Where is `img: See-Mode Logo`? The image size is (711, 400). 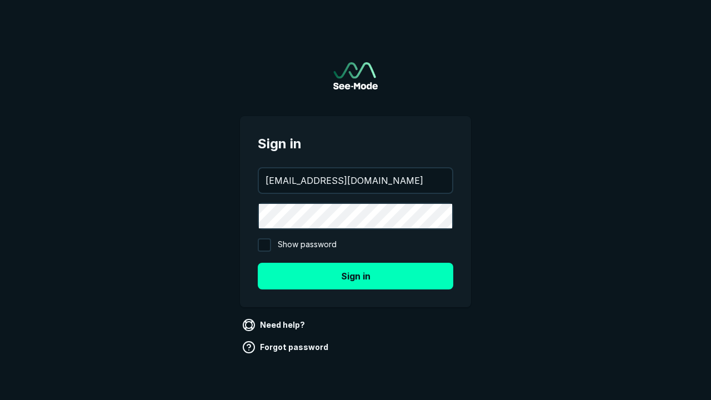 img: See-Mode Logo is located at coordinates (356, 76).